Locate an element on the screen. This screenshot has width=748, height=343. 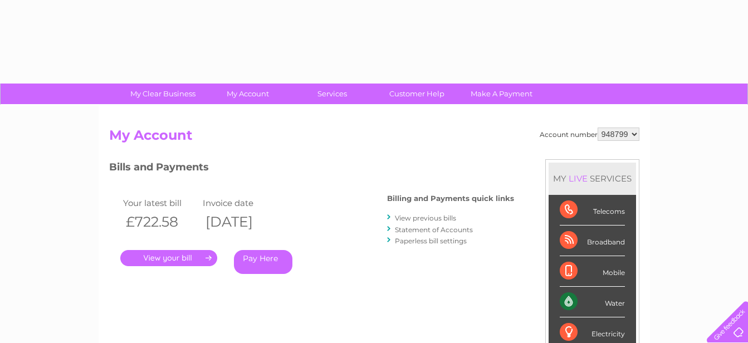
div: Mobile is located at coordinates (592, 271).